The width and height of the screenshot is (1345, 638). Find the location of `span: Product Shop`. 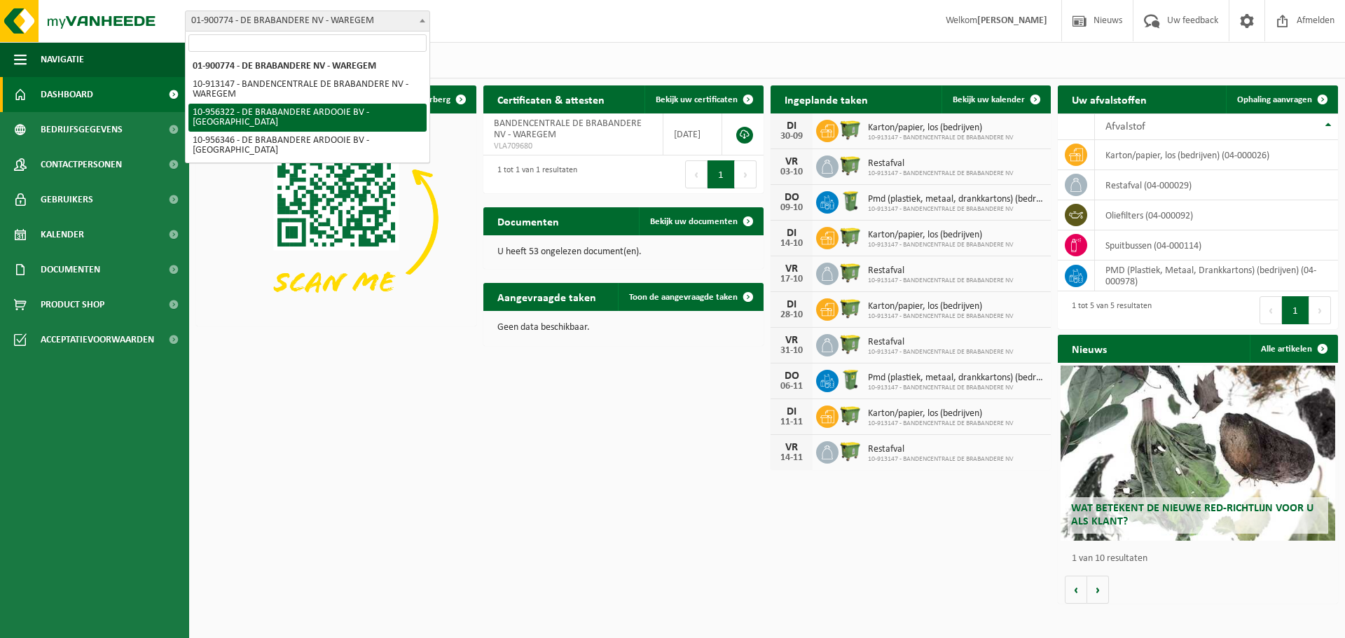

span: Product Shop is located at coordinates (72, 305).